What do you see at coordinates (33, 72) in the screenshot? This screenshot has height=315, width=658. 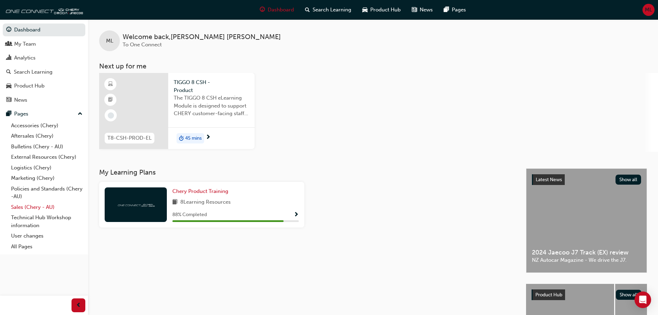 I see `div: Search Learning` at bounding box center [33, 72].